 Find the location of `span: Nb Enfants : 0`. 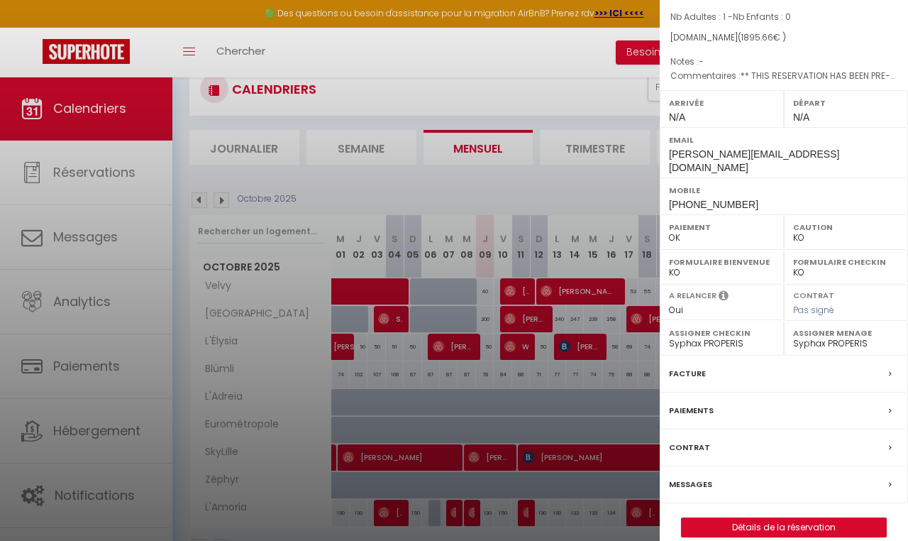

span: Nb Enfants : 0 is located at coordinates (762, 16).